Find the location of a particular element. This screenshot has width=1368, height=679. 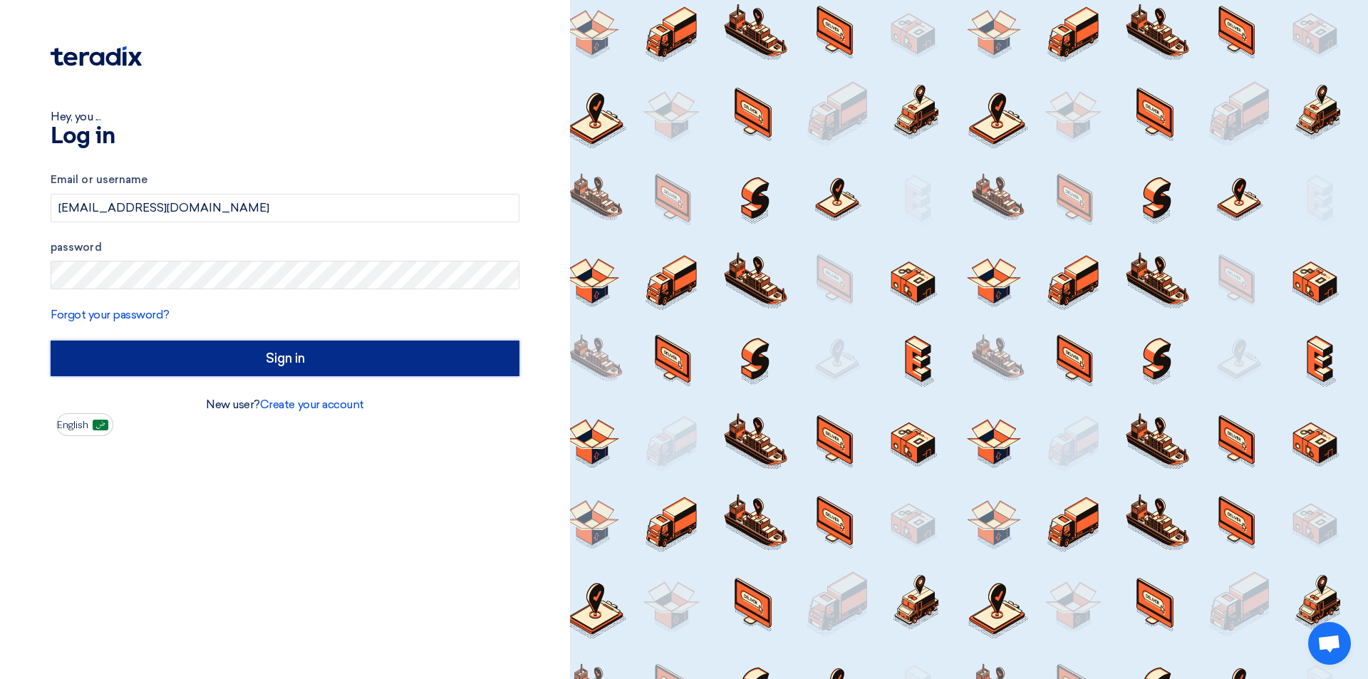

font: Email or username is located at coordinates (99, 180).